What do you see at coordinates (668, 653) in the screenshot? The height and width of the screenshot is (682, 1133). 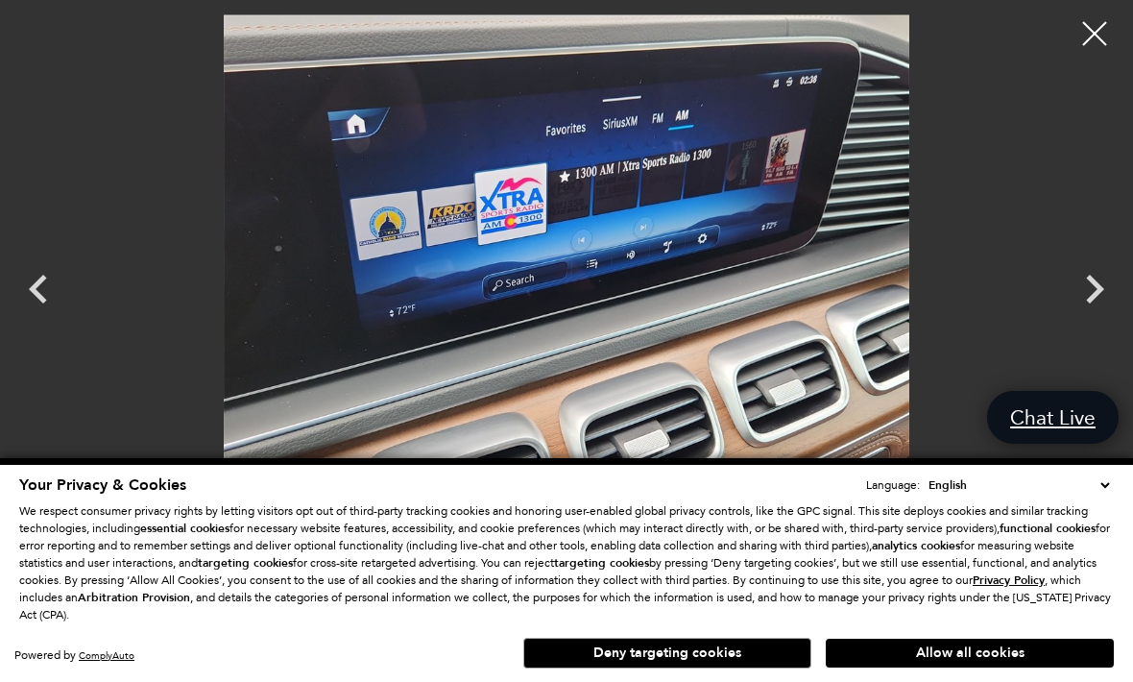 I see `button: Deny targeting cookies` at bounding box center [668, 653].